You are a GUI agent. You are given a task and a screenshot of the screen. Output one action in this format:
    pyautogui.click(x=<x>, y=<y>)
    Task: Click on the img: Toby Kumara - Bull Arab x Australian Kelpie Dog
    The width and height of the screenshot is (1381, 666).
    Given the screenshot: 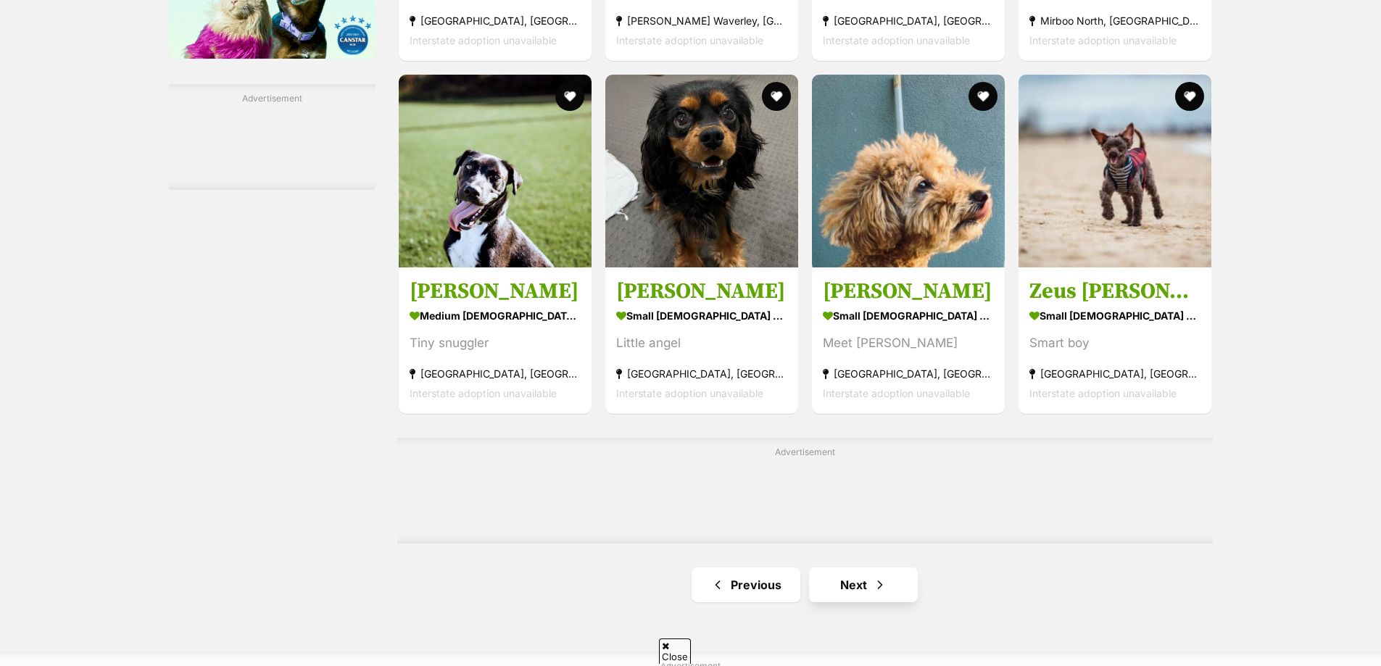 What is the action you would take?
    pyautogui.click(x=495, y=171)
    